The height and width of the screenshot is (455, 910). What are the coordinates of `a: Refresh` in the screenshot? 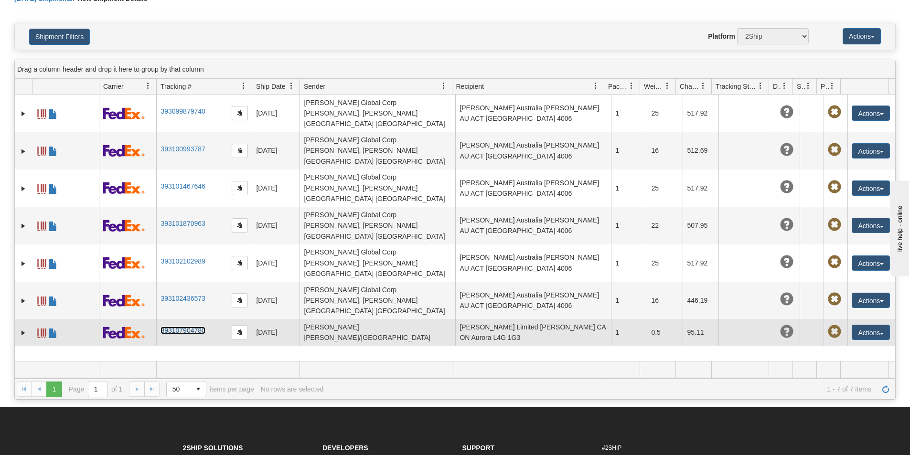 It's located at (886, 390).